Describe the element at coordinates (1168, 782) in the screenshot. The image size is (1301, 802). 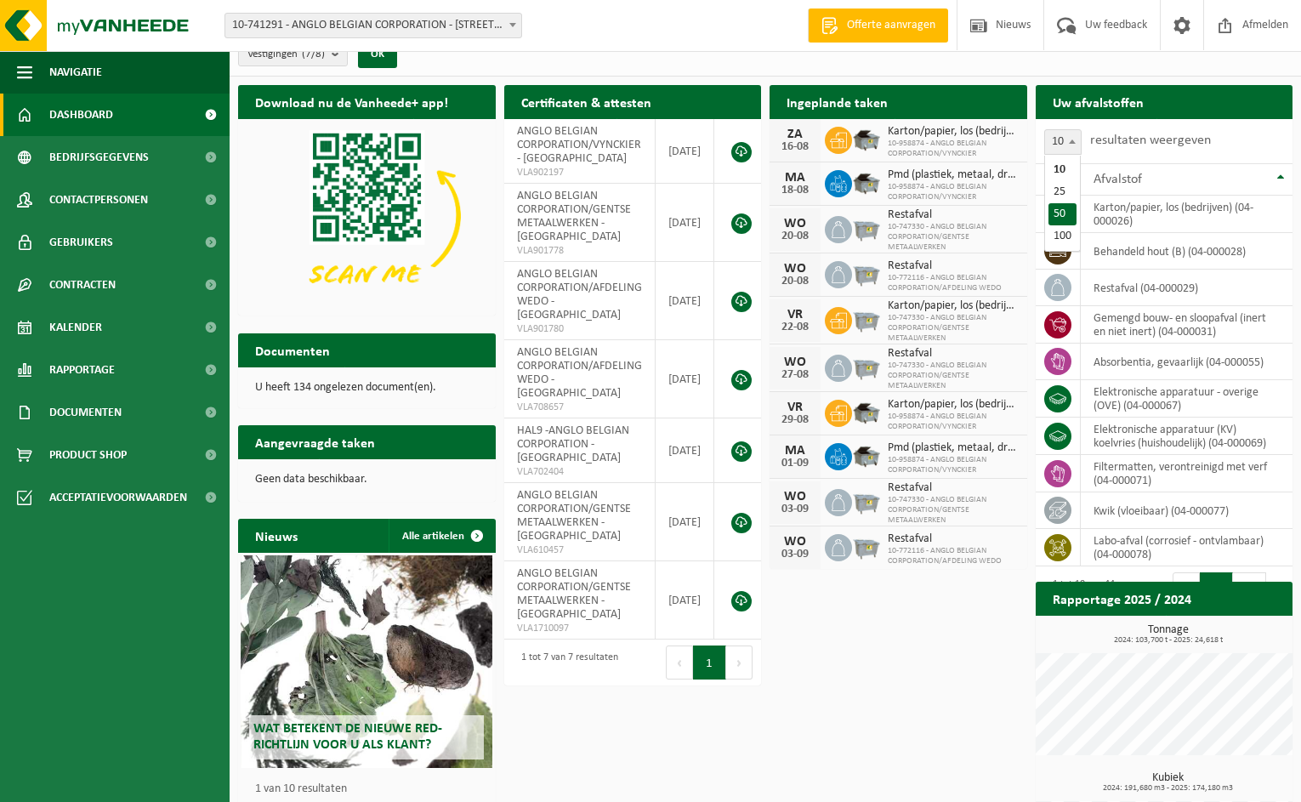
I see `h3: Kubiek` at that location.